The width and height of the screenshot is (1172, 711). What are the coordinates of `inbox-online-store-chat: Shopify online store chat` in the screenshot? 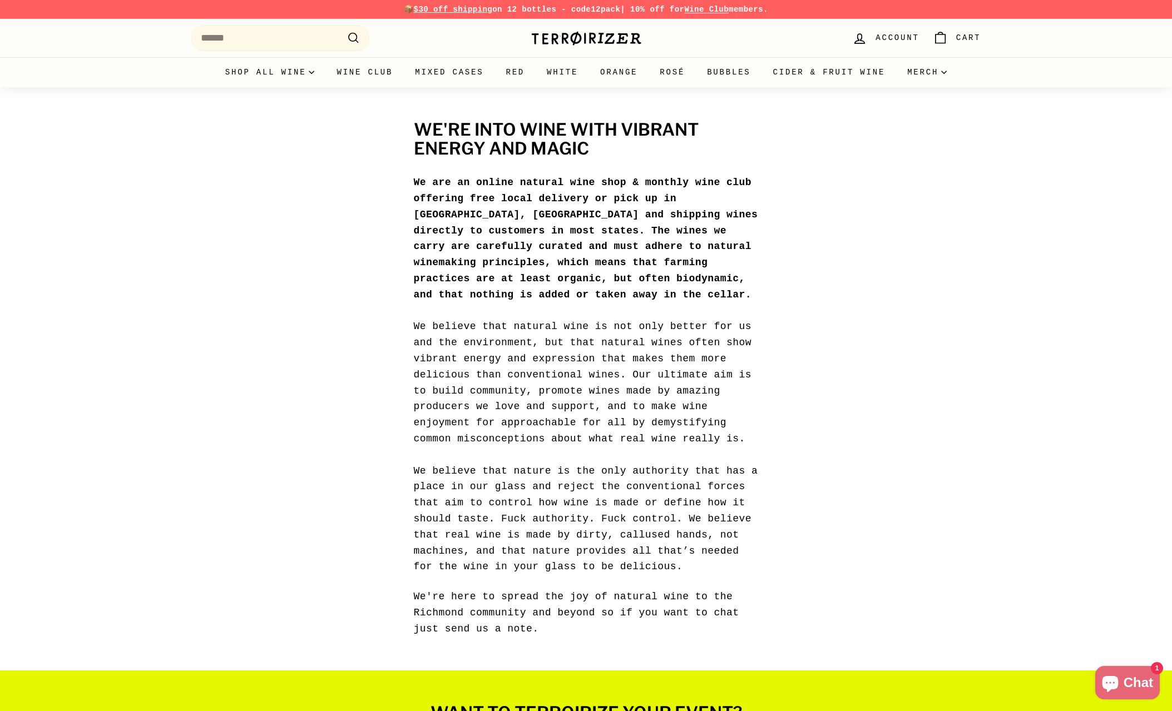 It's located at (1127, 684).